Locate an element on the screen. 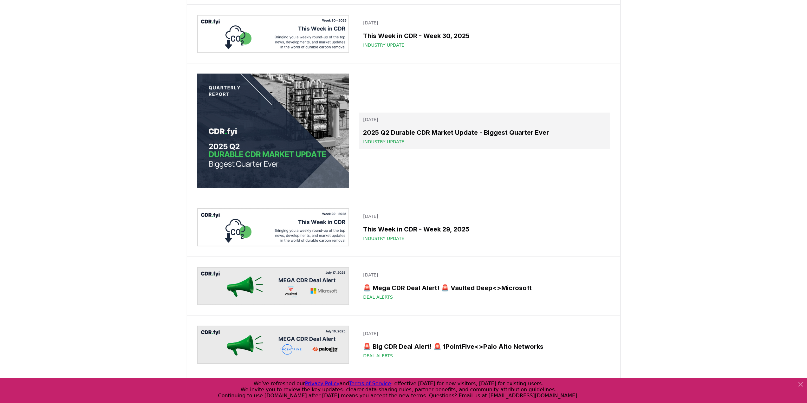  h3: This Week in CDR - Week 29, 2025 is located at coordinates (485, 229).